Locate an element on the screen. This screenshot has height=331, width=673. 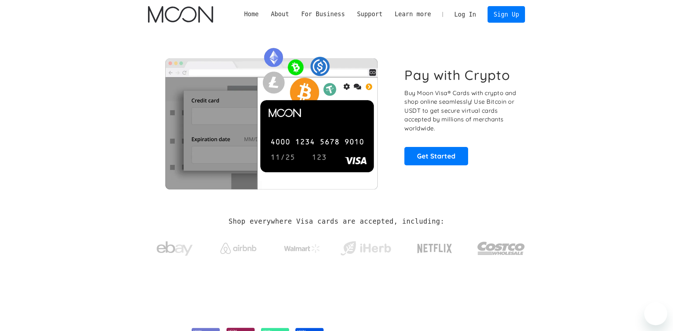
div: Learn more is located at coordinates (412, 14).